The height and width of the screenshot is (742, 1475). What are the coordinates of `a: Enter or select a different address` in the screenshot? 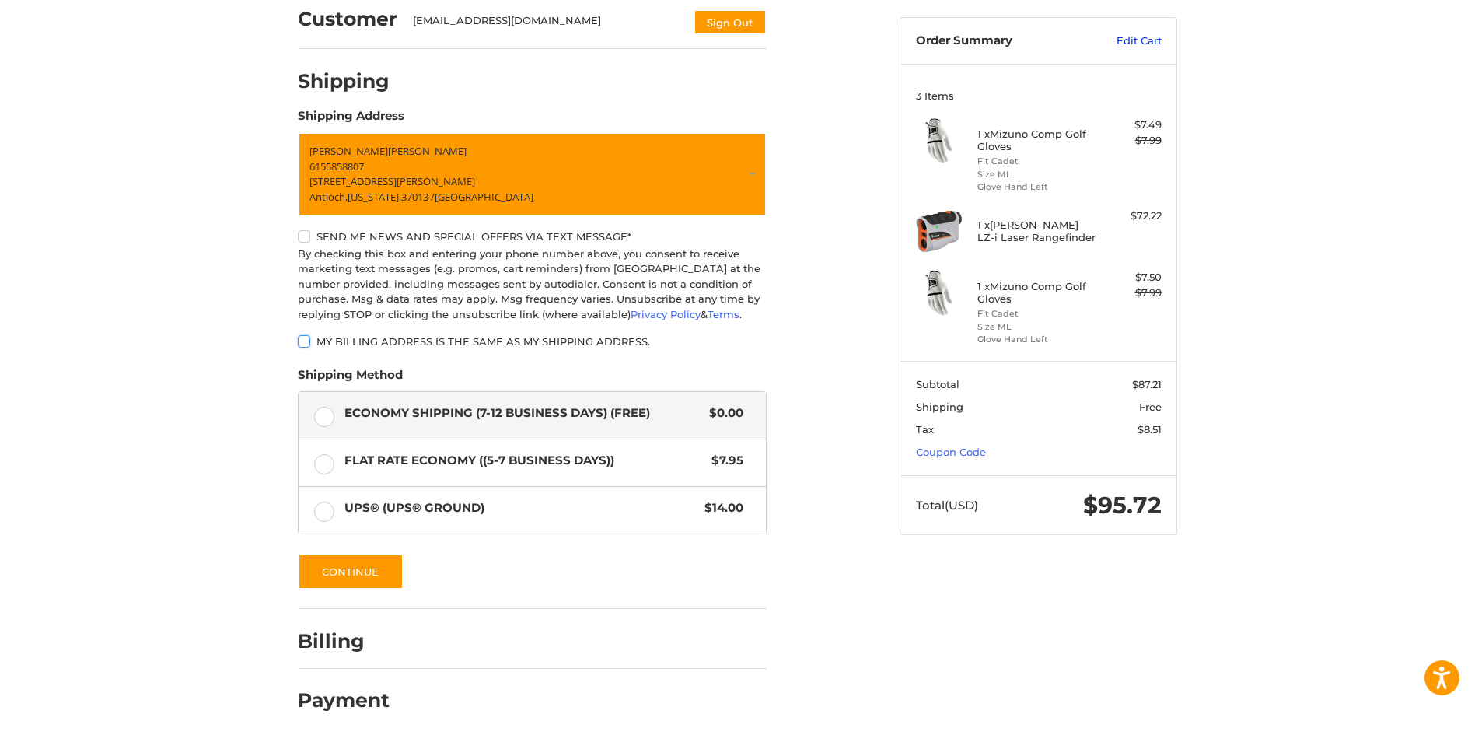 It's located at (532, 174).